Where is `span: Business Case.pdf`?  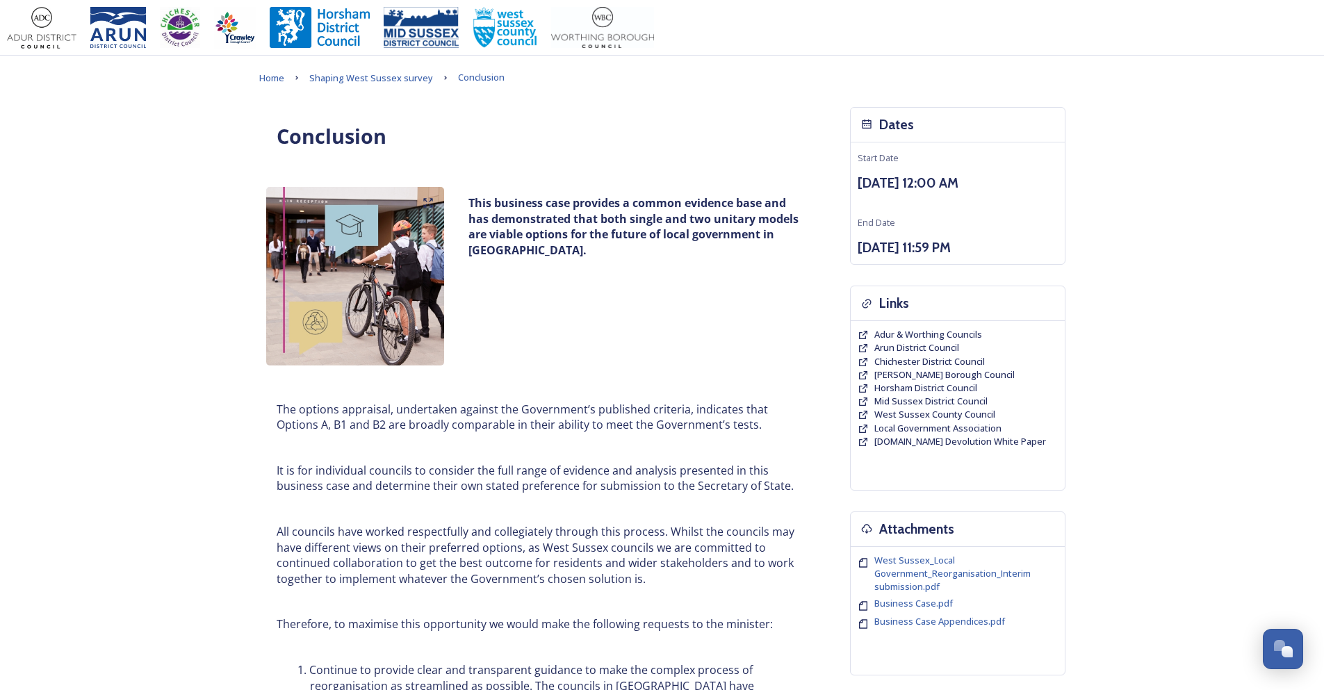
span: Business Case.pdf is located at coordinates (913, 603).